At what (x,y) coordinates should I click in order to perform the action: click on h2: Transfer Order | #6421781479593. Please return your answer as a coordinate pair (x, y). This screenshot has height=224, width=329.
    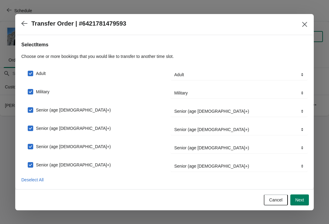
    Looking at the image, I should click on (79, 23).